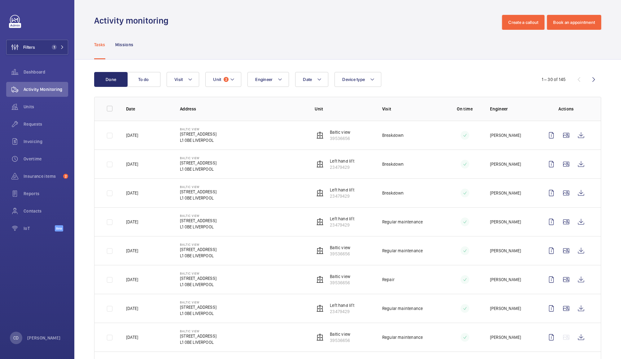 This screenshot has height=359, width=621. I want to click on span: Overtime, so click(46, 159).